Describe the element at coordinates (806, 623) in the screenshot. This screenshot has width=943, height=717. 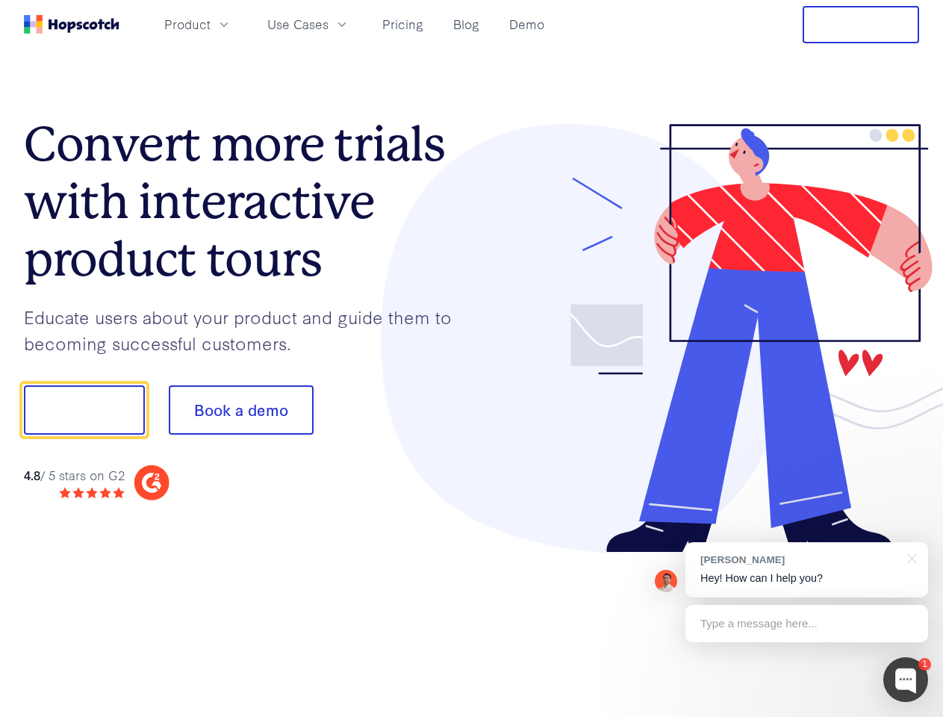
I see `div: Type a message here...` at that location.